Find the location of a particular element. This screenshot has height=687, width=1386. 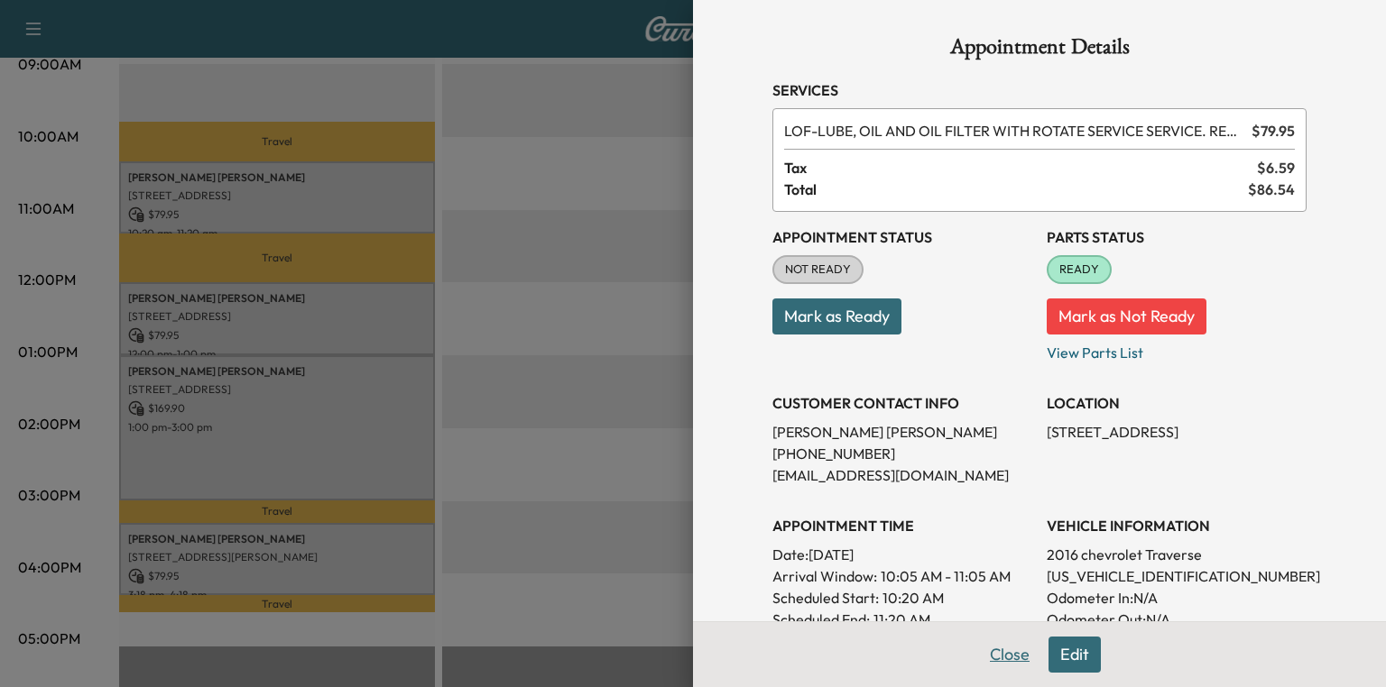

p: 10:20 AM is located at coordinates (913, 598).